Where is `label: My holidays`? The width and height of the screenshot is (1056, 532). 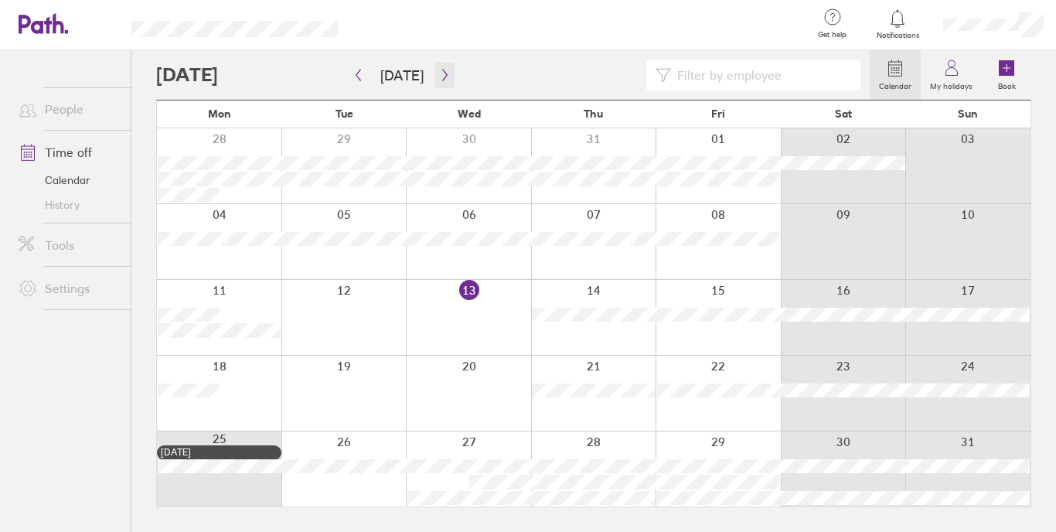 label: My holidays is located at coordinates (951, 84).